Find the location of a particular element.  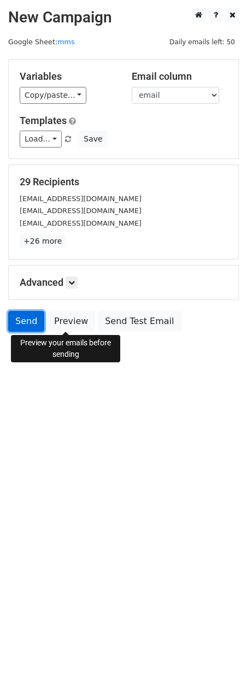

a: Templates is located at coordinates (43, 120).